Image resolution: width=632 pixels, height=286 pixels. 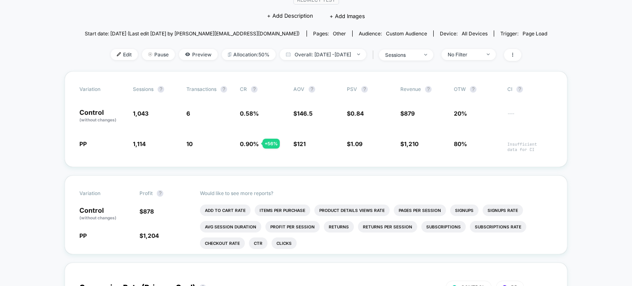 What do you see at coordinates (284, 243) in the screenshot?
I see `li: Clicks` at bounding box center [284, 243].